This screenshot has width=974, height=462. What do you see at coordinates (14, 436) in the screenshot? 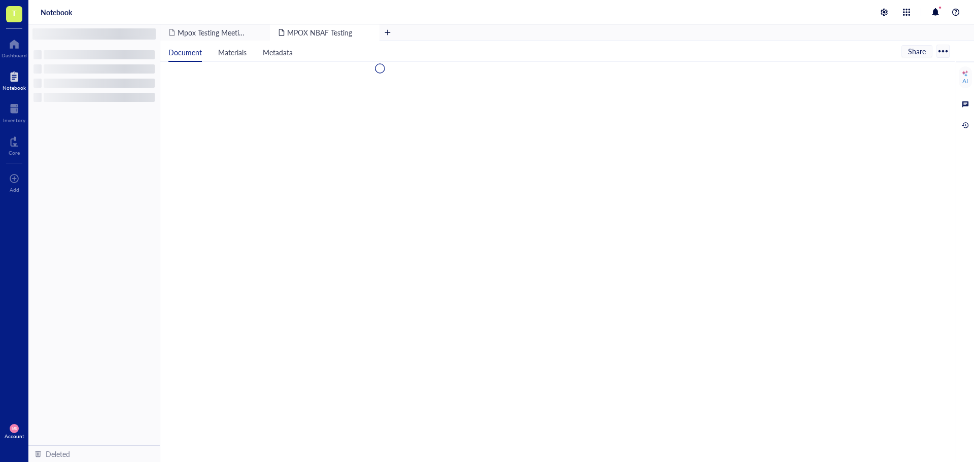
I see `div: Account` at bounding box center [14, 436].